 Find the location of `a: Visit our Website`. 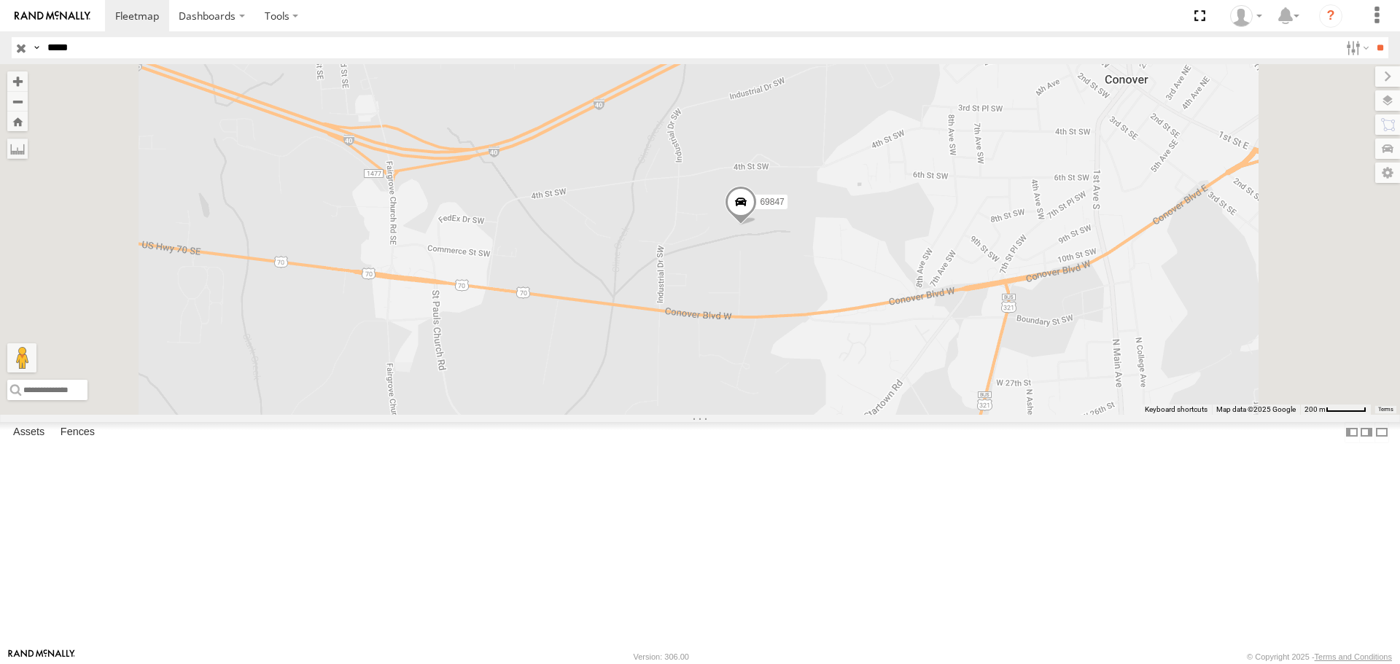

a: Visit our Website is located at coordinates (42, 657).